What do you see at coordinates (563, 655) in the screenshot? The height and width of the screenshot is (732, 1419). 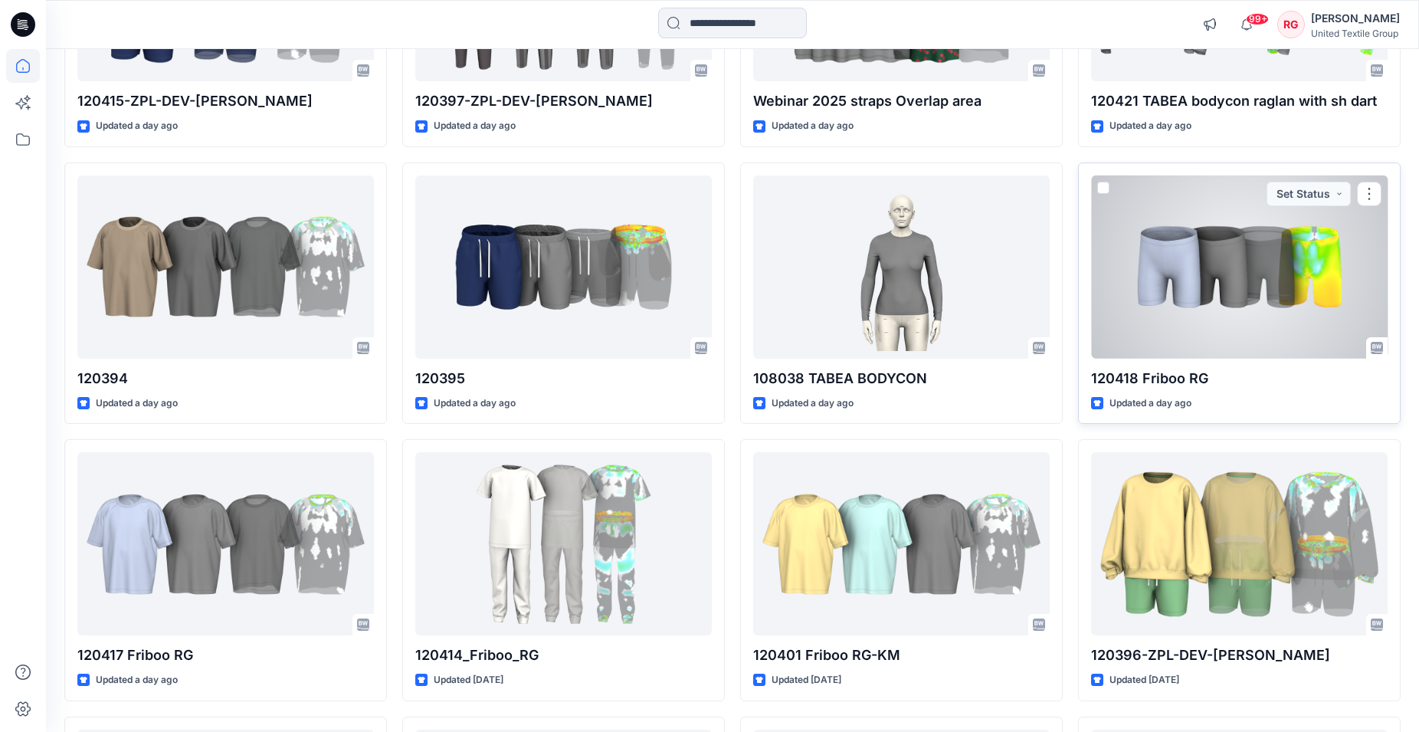 I see `p: 120414_Friboo_RG` at bounding box center [563, 655].